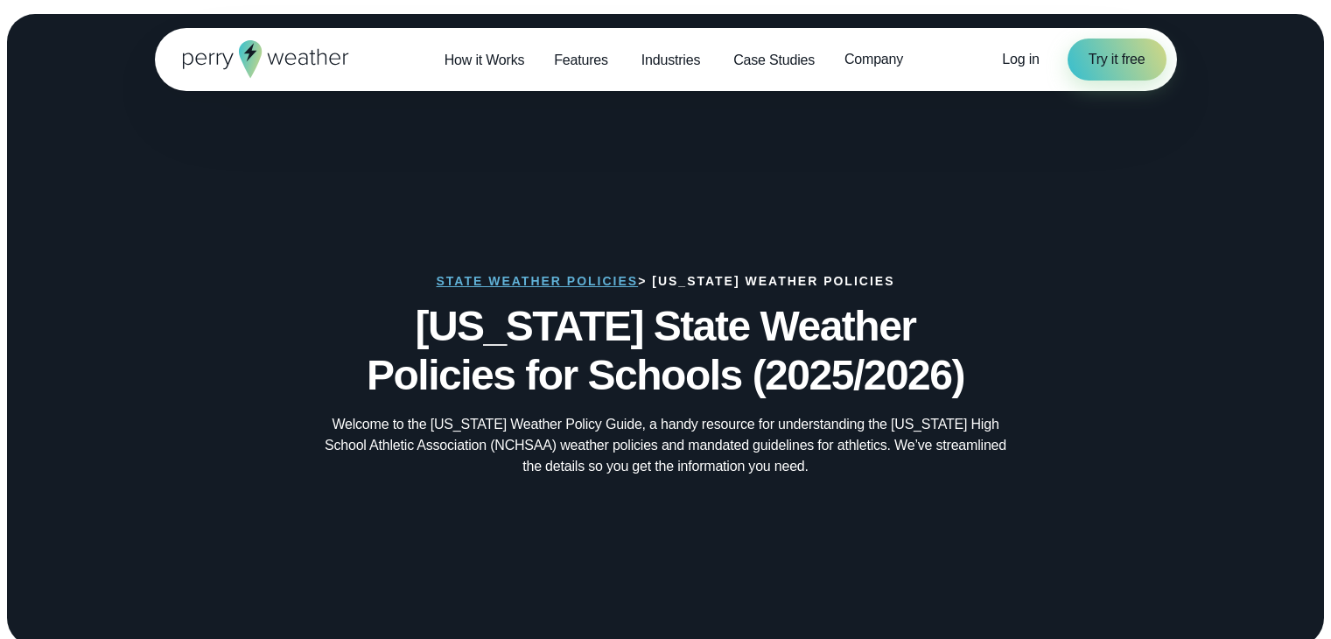 The image size is (1331, 639). Describe the element at coordinates (1116, 59) in the screenshot. I see `a: Try it free` at that location.